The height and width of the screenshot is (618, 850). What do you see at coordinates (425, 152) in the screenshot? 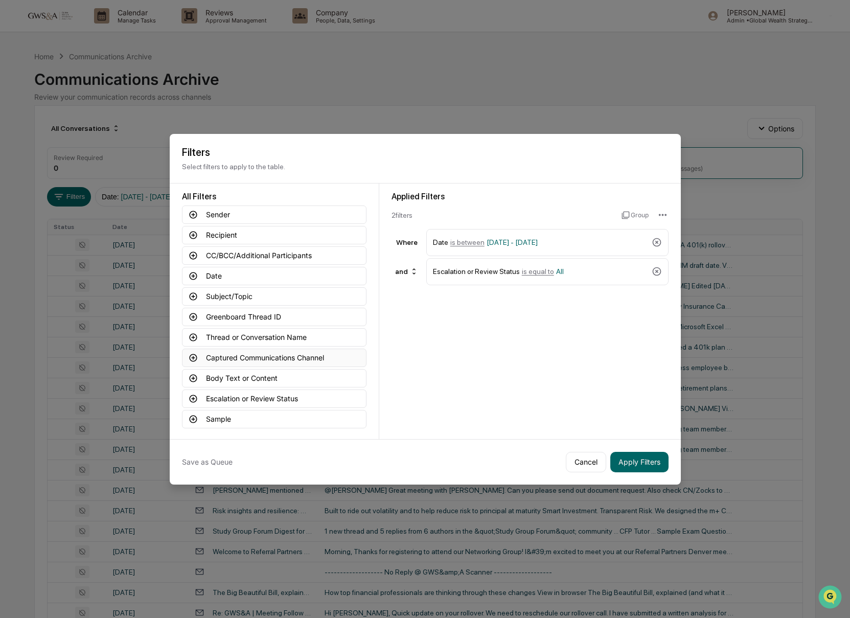
I see `h2: Filters` at bounding box center [425, 152].